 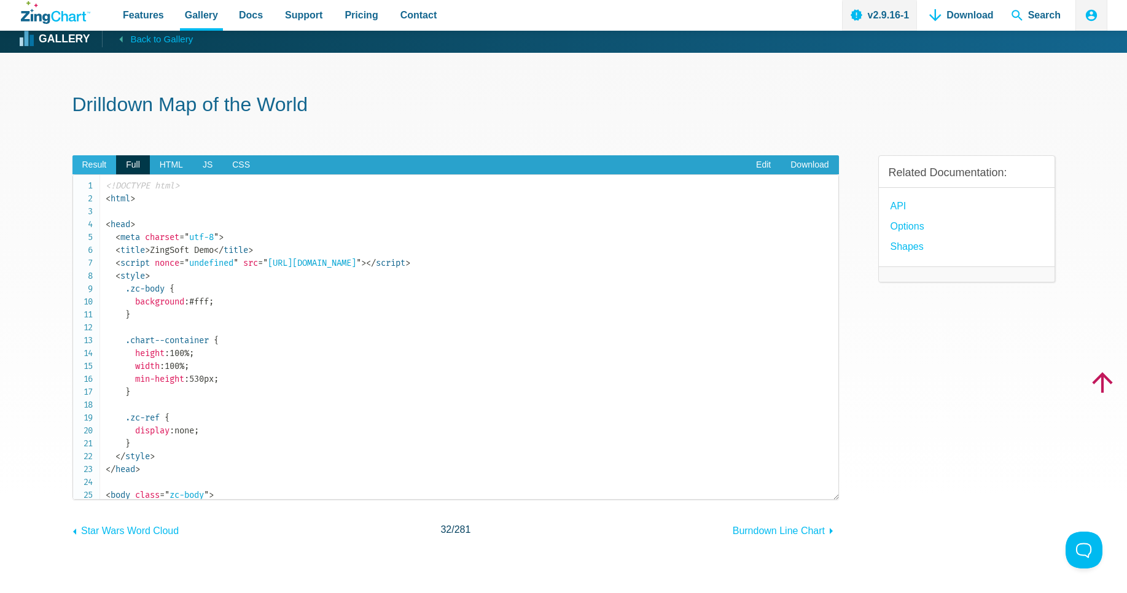 I want to click on strong: Gallery, so click(x=64, y=39).